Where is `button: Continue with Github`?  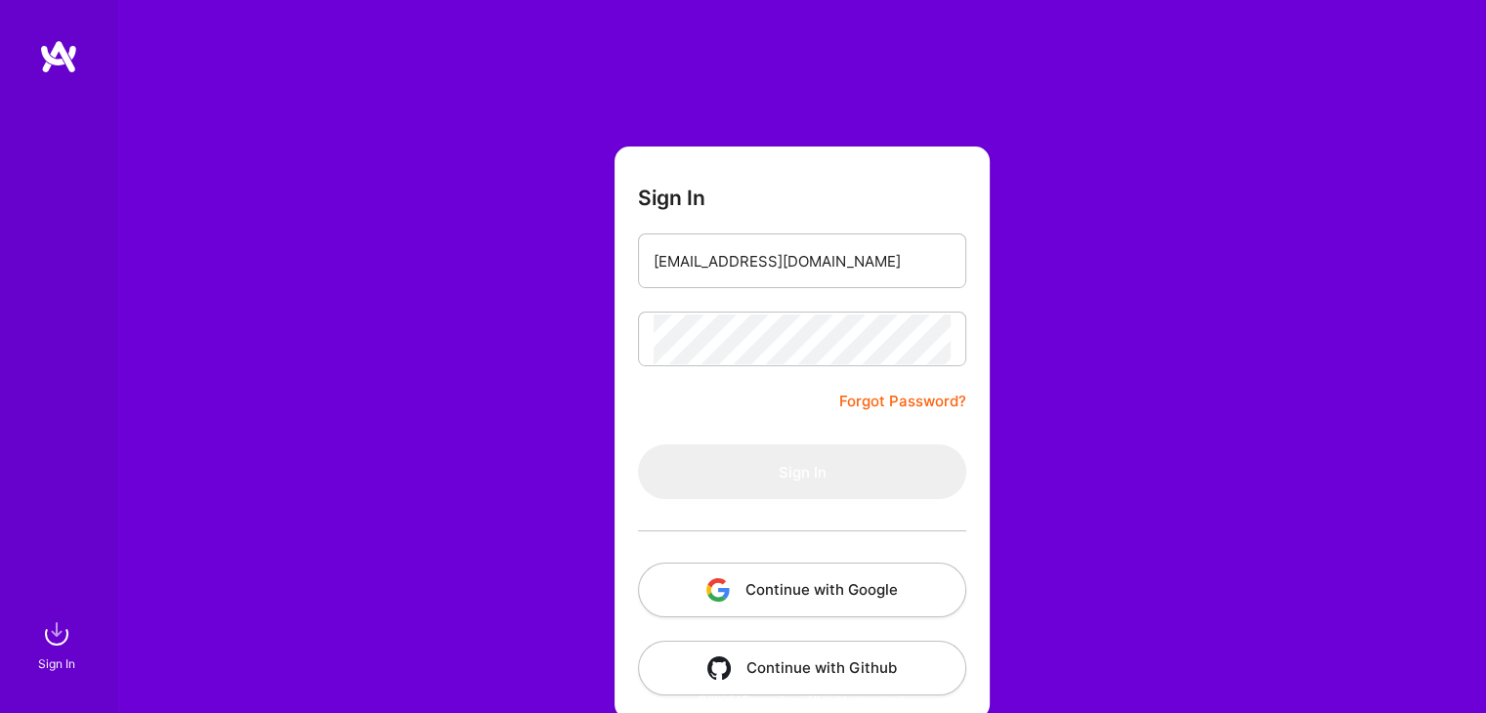
button: Continue with Github is located at coordinates (802, 668).